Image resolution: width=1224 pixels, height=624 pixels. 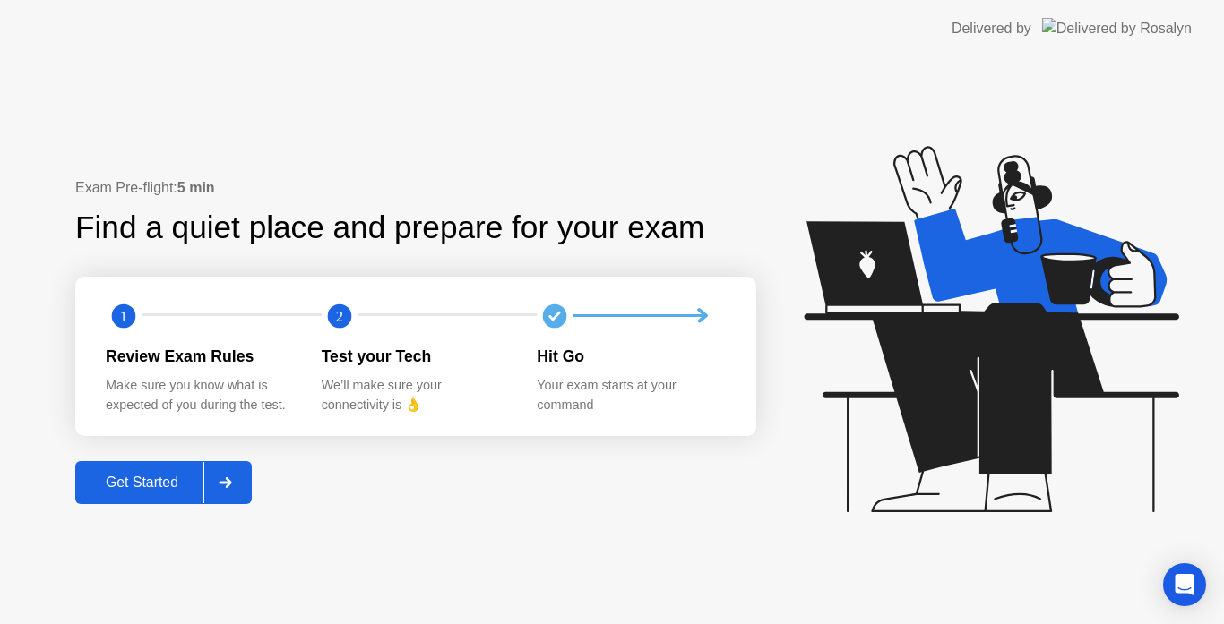 I want to click on text: 2, so click(x=340, y=315).